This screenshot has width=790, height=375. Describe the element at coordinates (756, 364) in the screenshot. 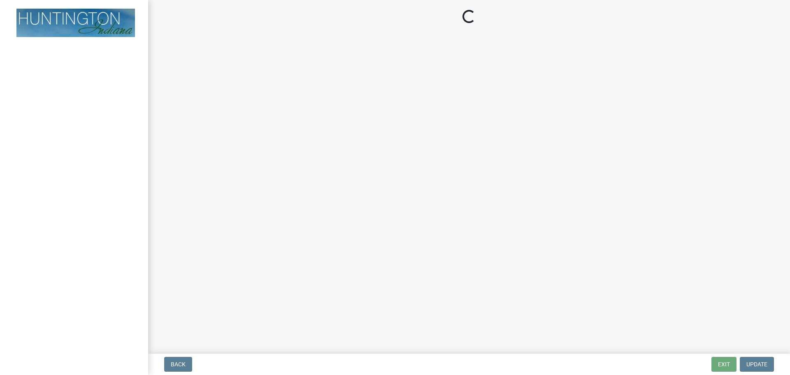

I see `button: Update` at that location.